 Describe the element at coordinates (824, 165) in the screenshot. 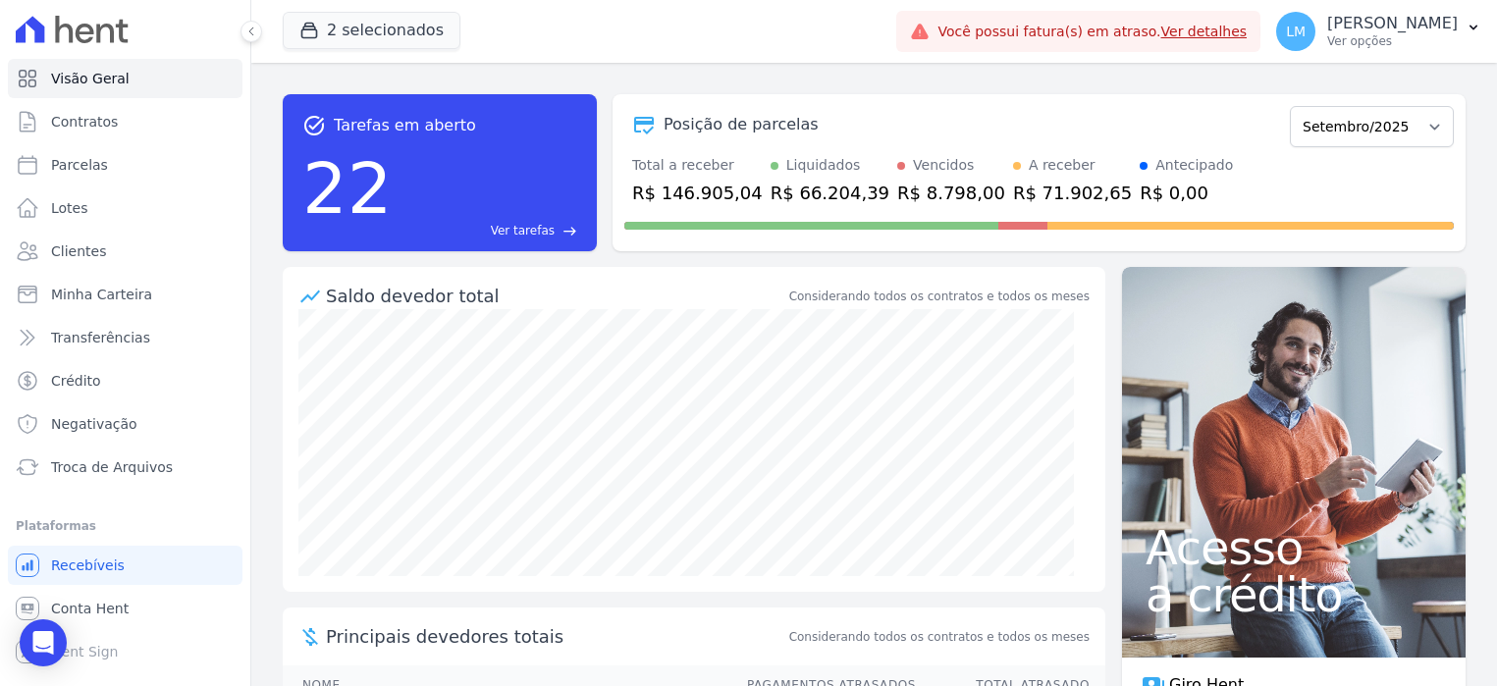

I see `div: Liquidados` at that location.